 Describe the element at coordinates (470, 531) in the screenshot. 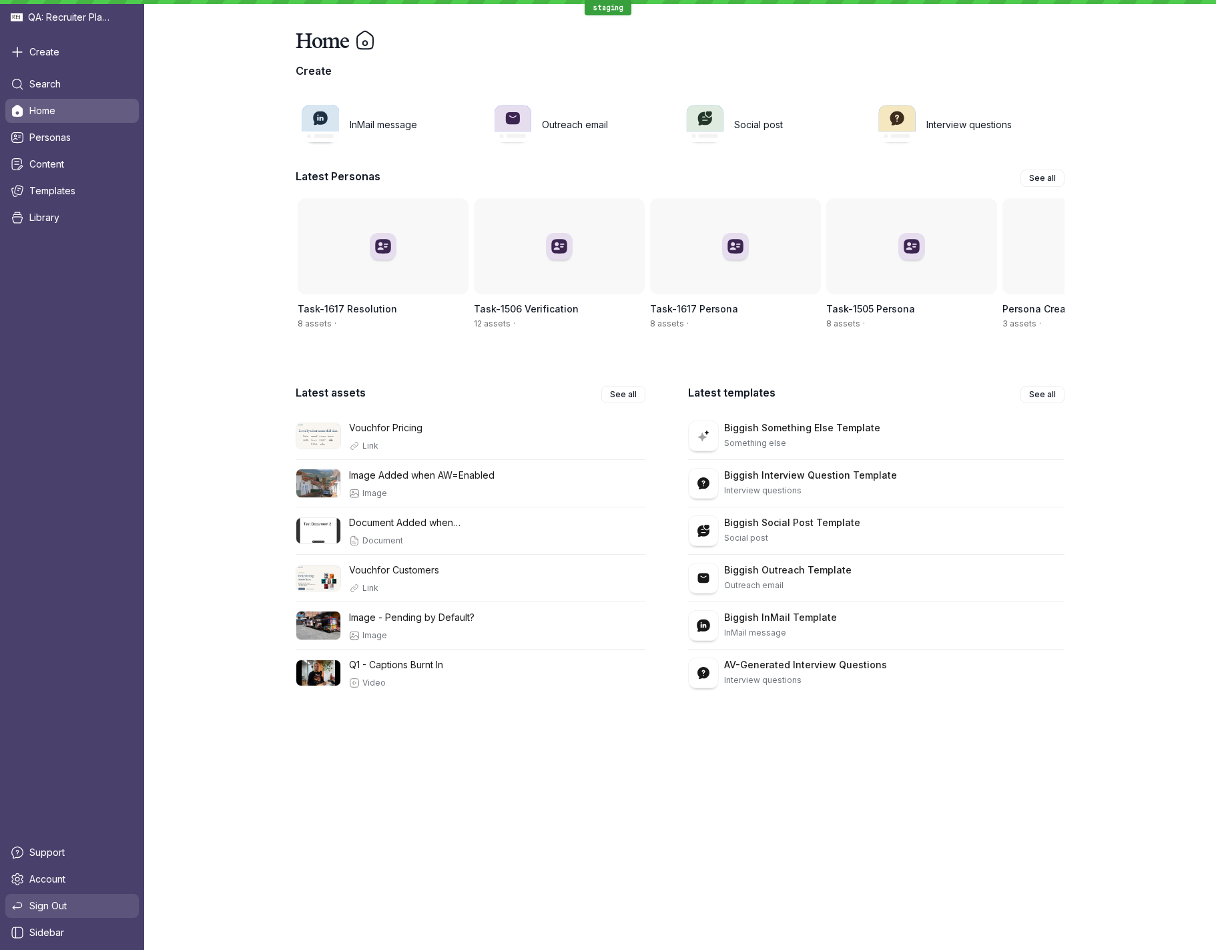

I see `a: Document Added when AW=EnabledDocument` at that location.